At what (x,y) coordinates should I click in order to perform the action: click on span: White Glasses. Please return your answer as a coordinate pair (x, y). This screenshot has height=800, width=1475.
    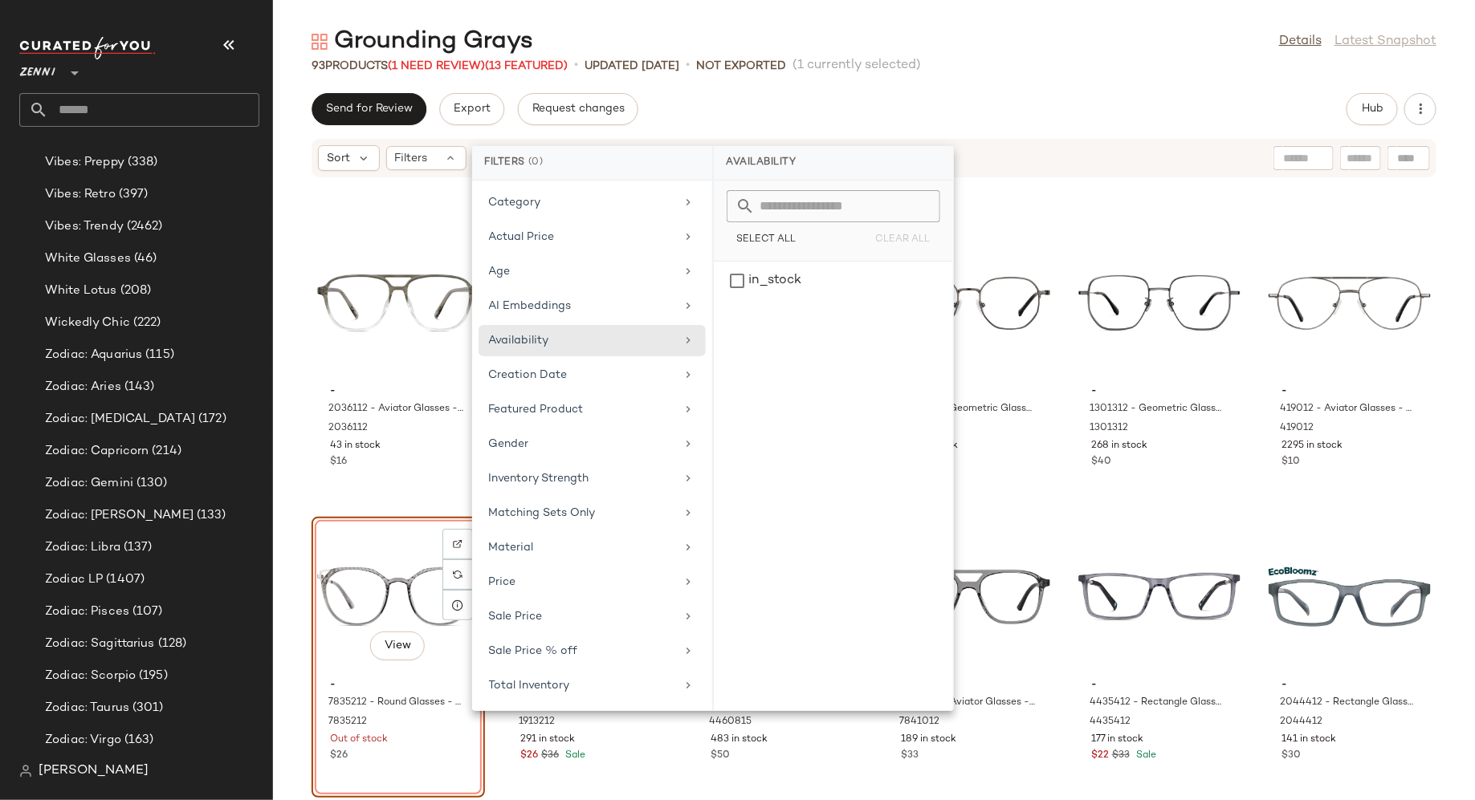
    Looking at the image, I should click on (88, 259).